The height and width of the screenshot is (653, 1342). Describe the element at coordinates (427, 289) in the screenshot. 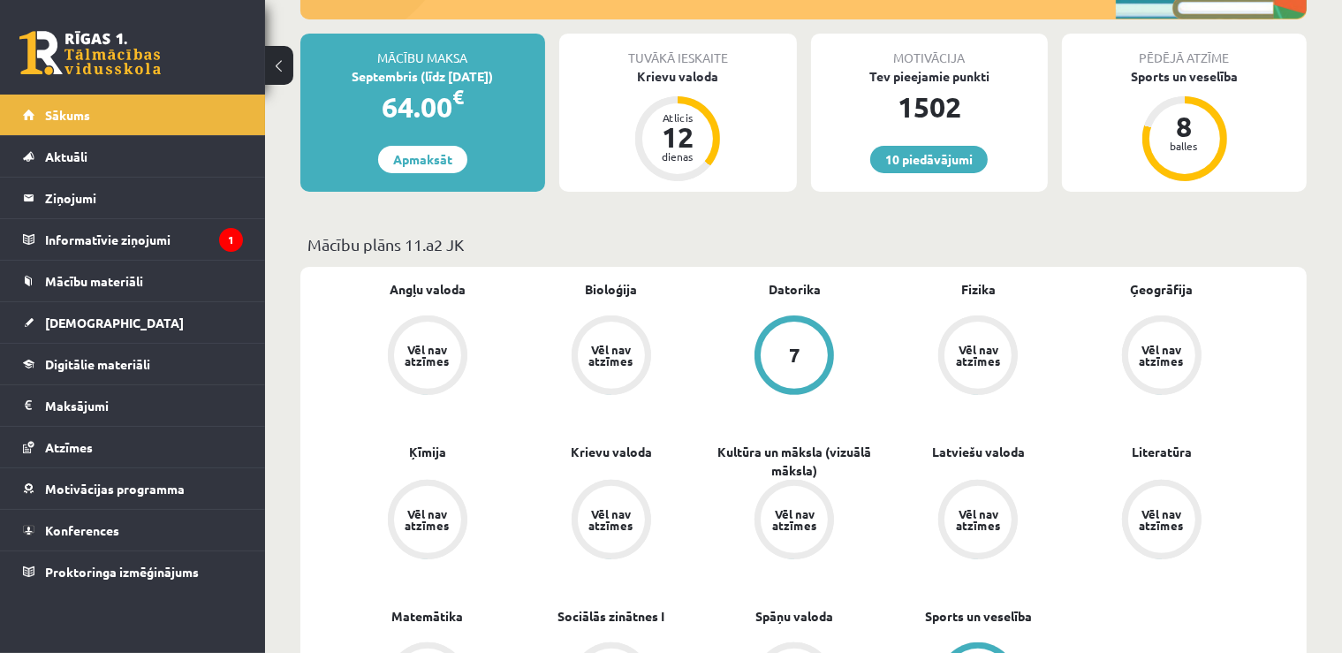

I see `a: Angļu valoda` at that location.